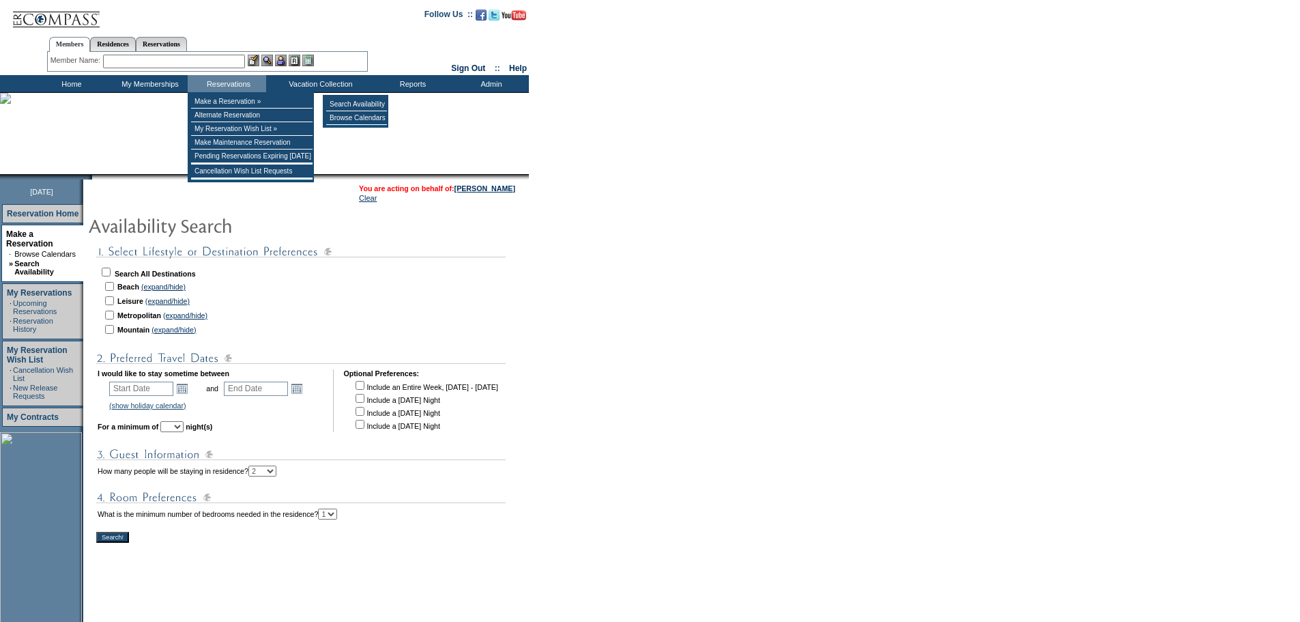  Describe the element at coordinates (113, 44) in the screenshot. I see `a: Residences` at that location.